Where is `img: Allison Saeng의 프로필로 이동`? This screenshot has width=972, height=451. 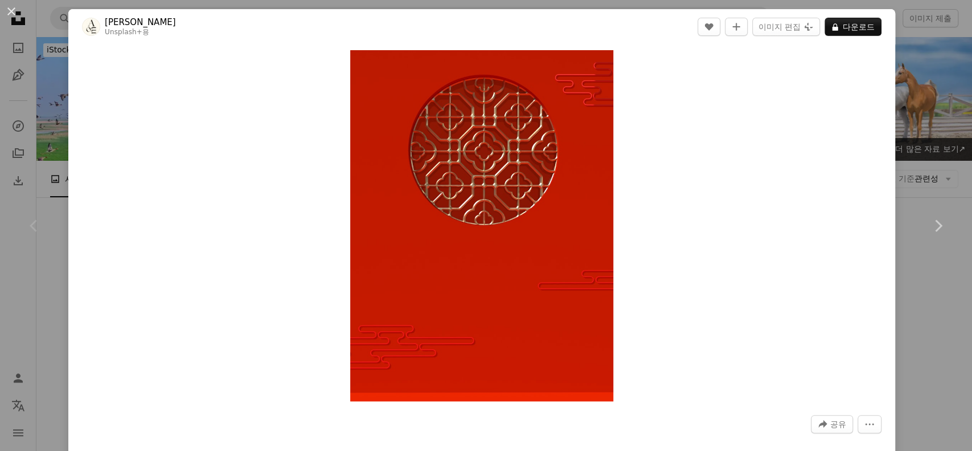
img: Allison Saeng의 프로필로 이동 is located at coordinates (91, 27).